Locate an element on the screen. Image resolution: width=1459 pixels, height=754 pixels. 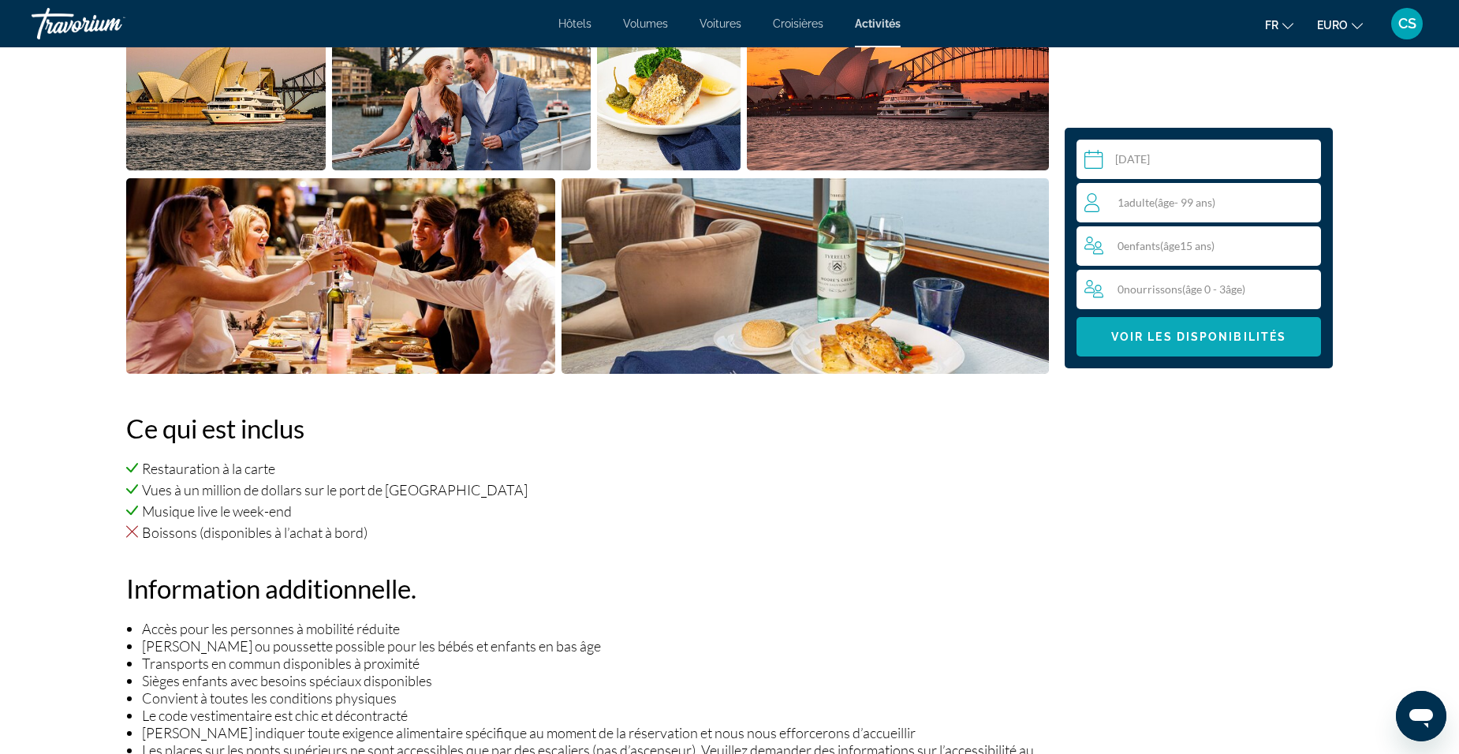
a: Hôtels is located at coordinates (575, 24).